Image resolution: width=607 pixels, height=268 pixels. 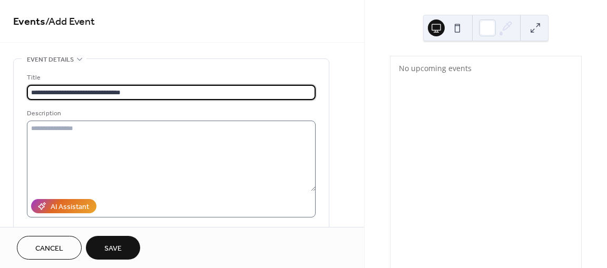 What do you see at coordinates (64, 206) in the screenshot?
I see `button: AI Assistant` at bounding box center [64, 206].